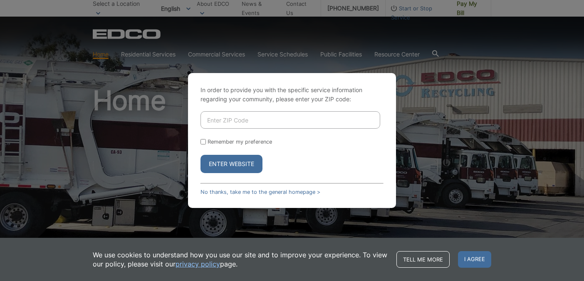  I want to click on p: In order to provide you with the specific service information regarding your community, please en..., so click(292, 95).